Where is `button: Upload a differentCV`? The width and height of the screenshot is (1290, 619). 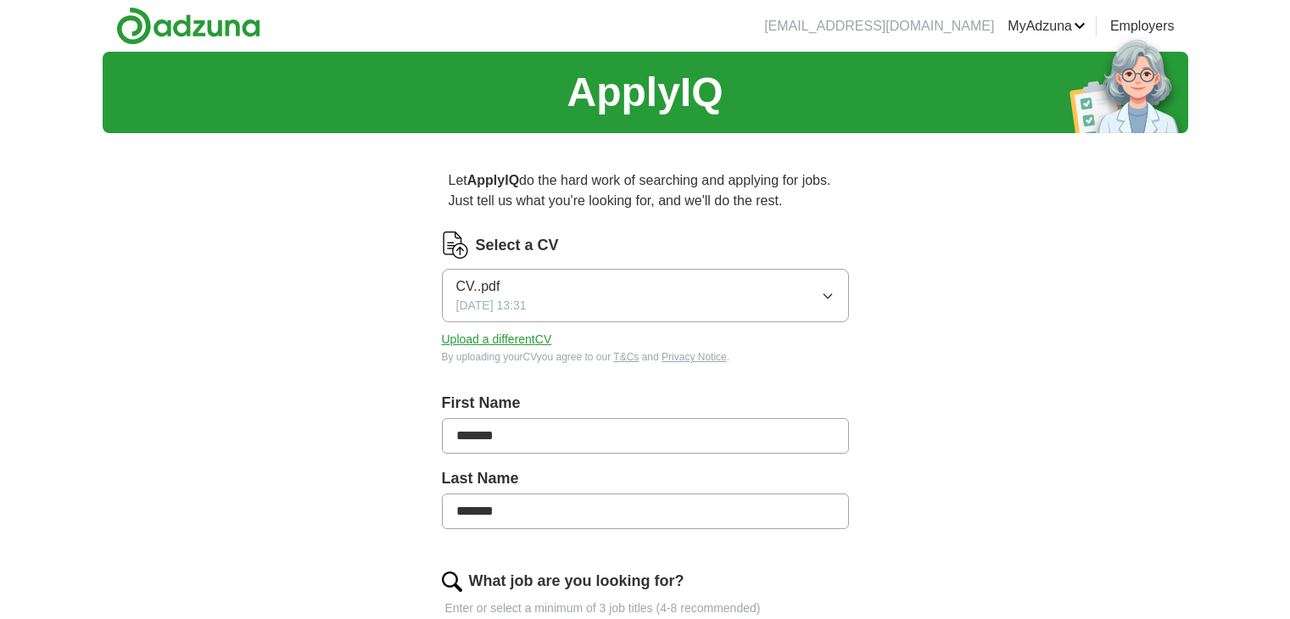 button: Upload a differentCV is located at coordinates (497, 339).